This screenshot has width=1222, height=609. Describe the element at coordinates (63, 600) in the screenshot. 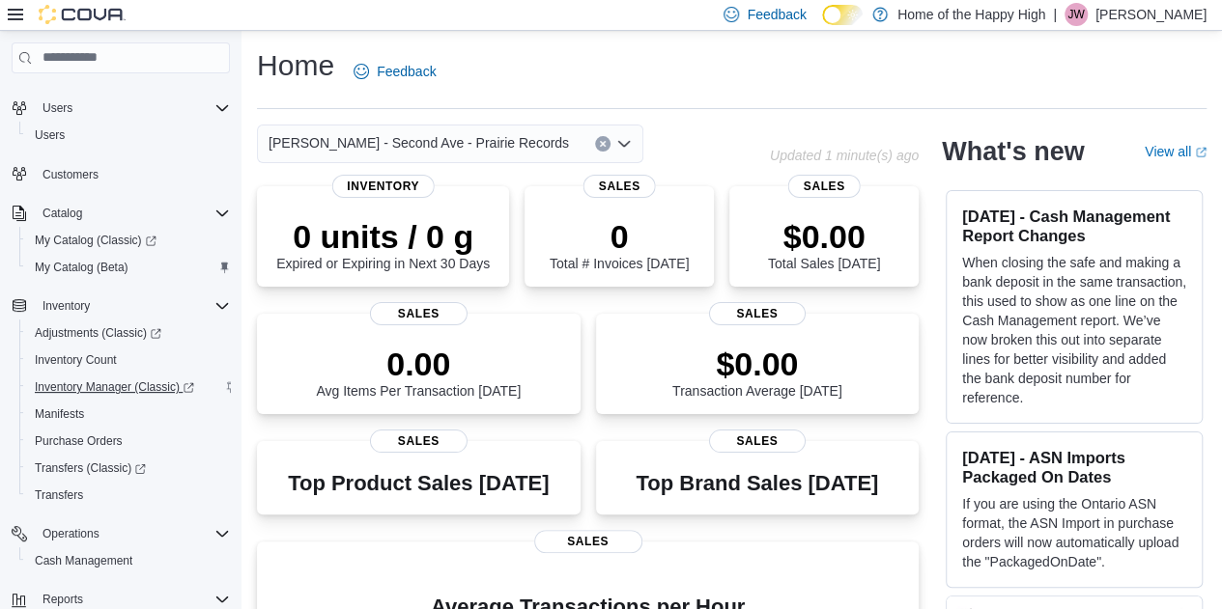

I see `span: Reports` at that location.